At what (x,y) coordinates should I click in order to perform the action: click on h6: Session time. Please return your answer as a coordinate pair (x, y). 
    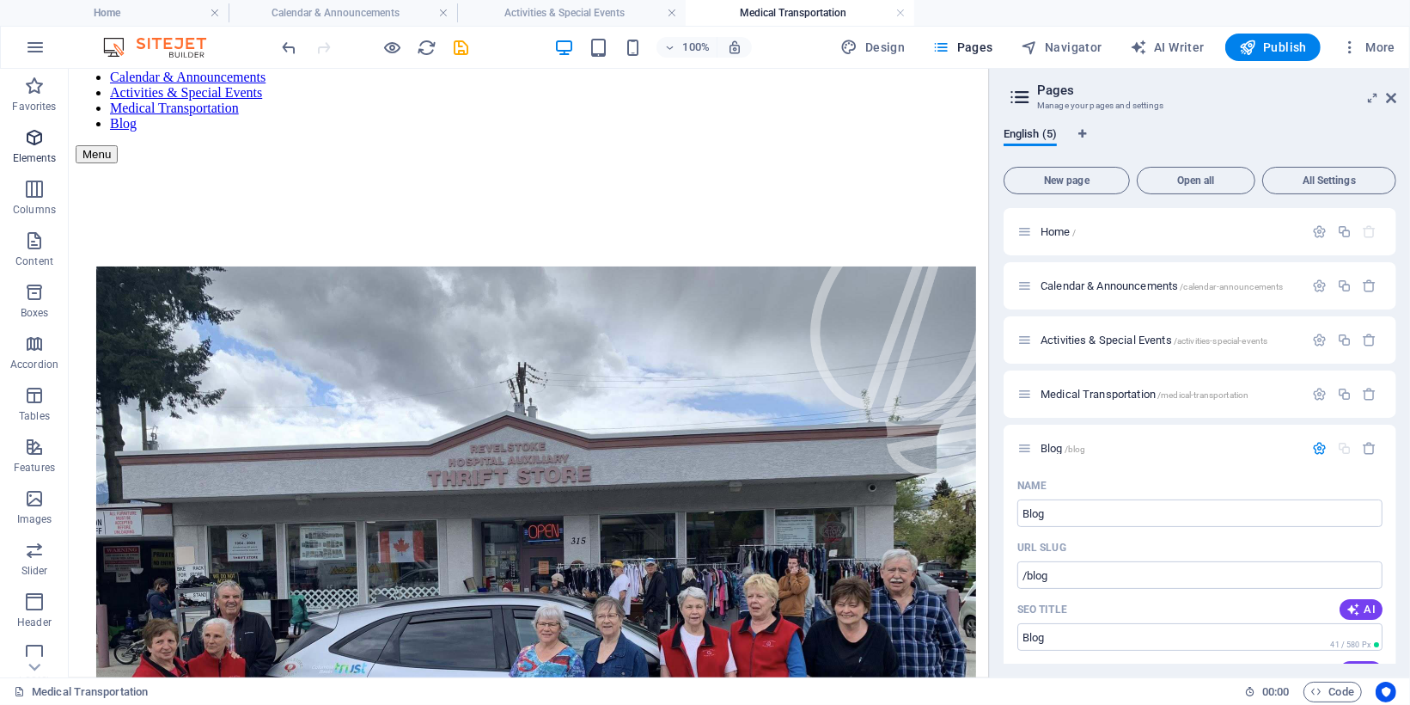
    Looking at the image, I should click on (1267, 692).